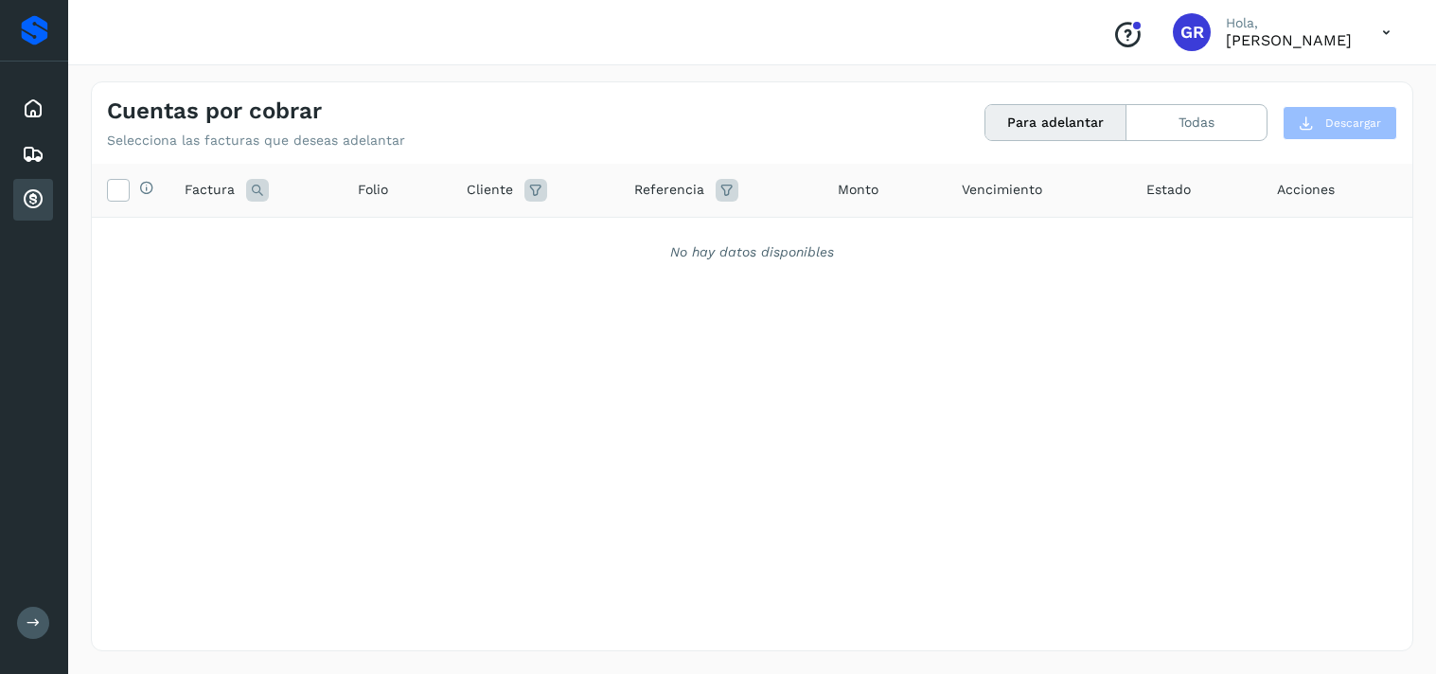  What do you see at coordinates (669, 189) in the screenshot?
I see `span: Referencia` at bounding box center [669, 189].